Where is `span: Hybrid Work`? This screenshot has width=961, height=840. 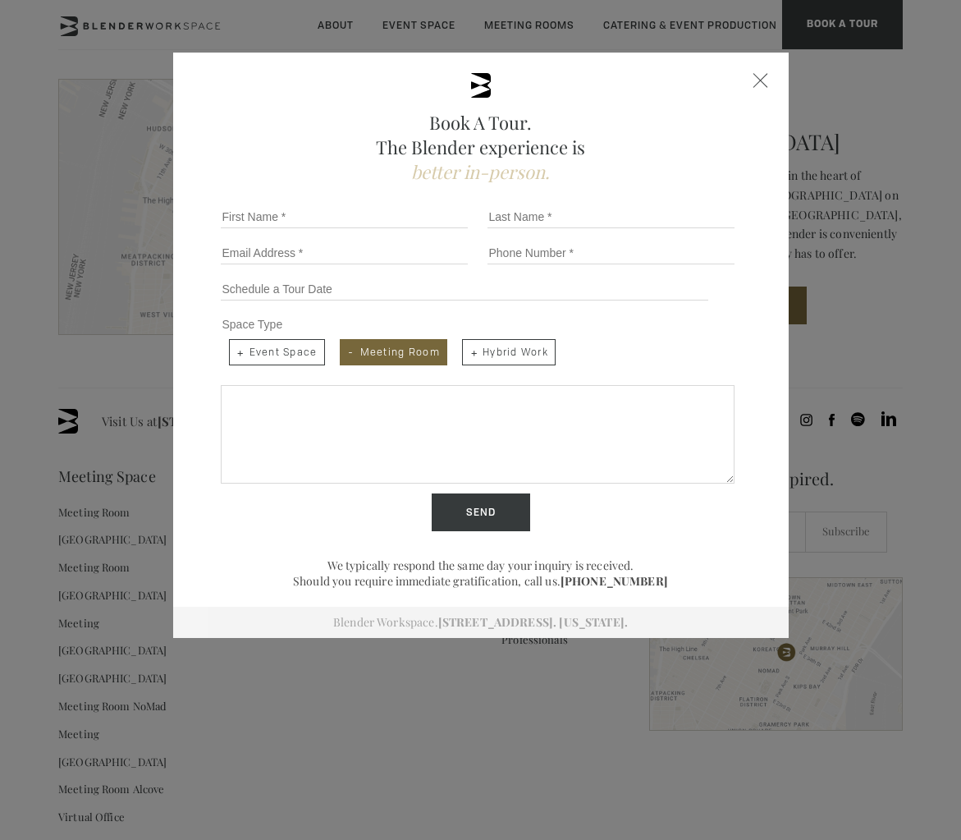
span: Hybrid Work is located at coordinates (509, 352).